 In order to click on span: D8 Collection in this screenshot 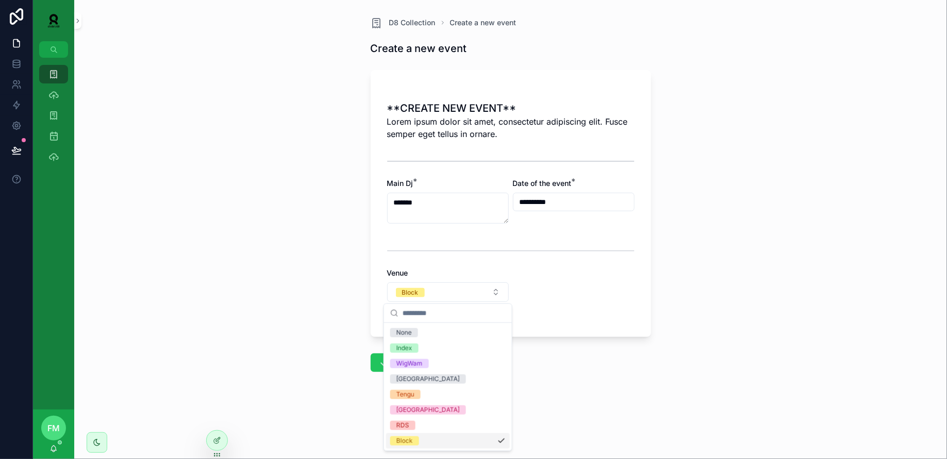, I will do `click(412, 23)`.